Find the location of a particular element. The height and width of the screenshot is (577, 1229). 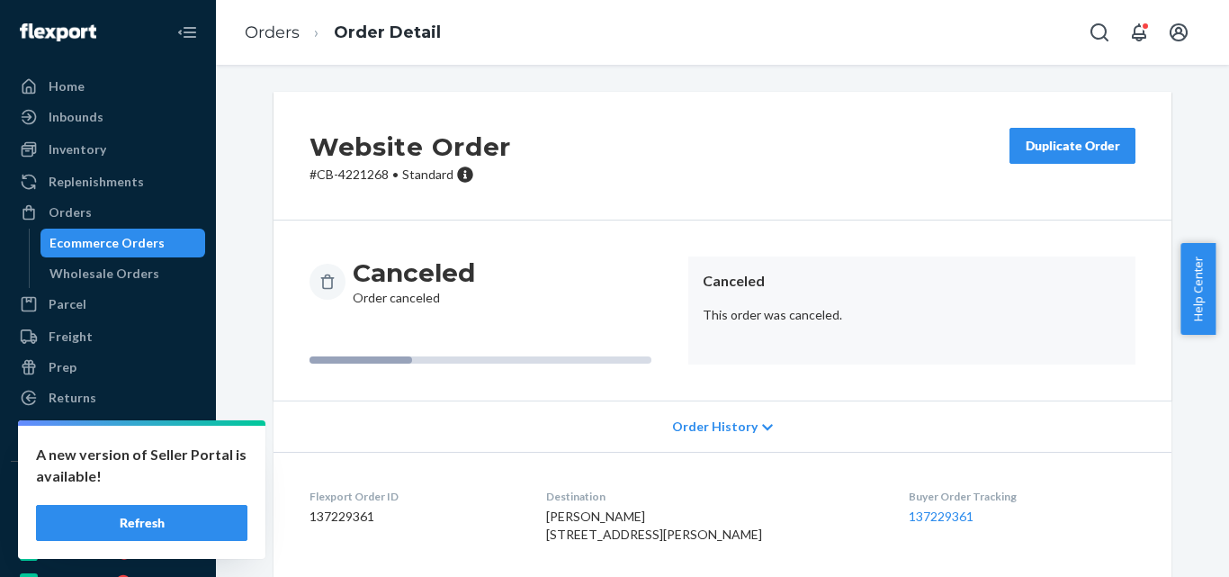

button: Help Center is located at coordinates (1198, 289).